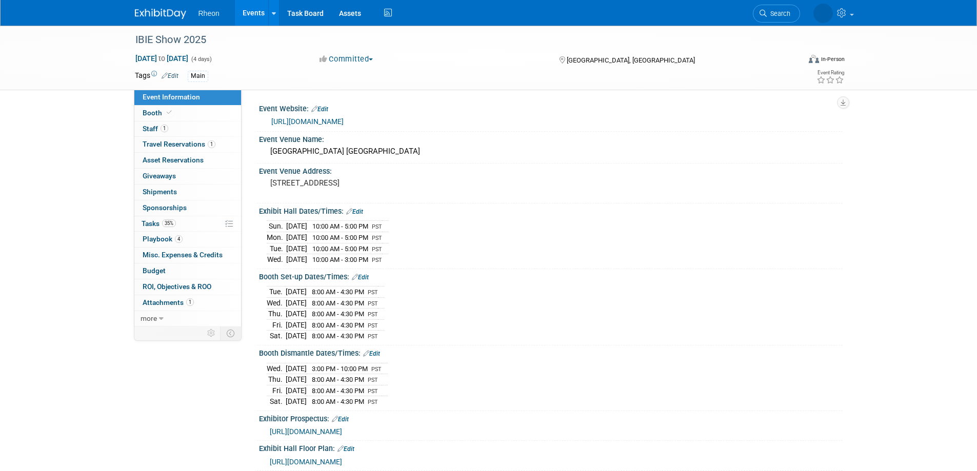  Describe the element at coordinates (830, 73) in the screenshot. I see `div: Event Rating` at that location.